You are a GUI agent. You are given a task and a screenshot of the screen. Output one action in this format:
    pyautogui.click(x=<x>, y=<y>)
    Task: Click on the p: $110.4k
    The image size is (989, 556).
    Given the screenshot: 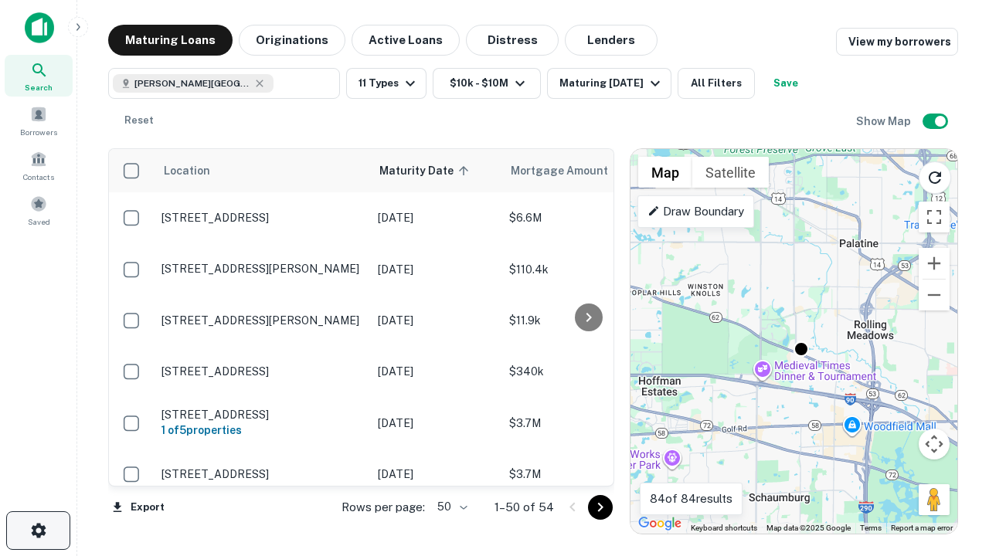 What is the action you would take?
    pyautogui.click(x=586, y=270)
    